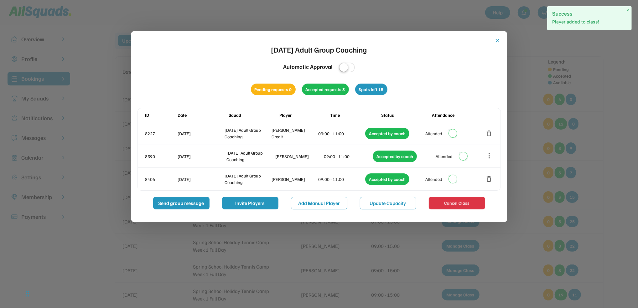 Image resolution: width=638 pixels, height=308 pixels. What do you see at coordinates (457, 203) in the screenshot?
I see `button: Cancel Class` at bounding box center [457, 203].